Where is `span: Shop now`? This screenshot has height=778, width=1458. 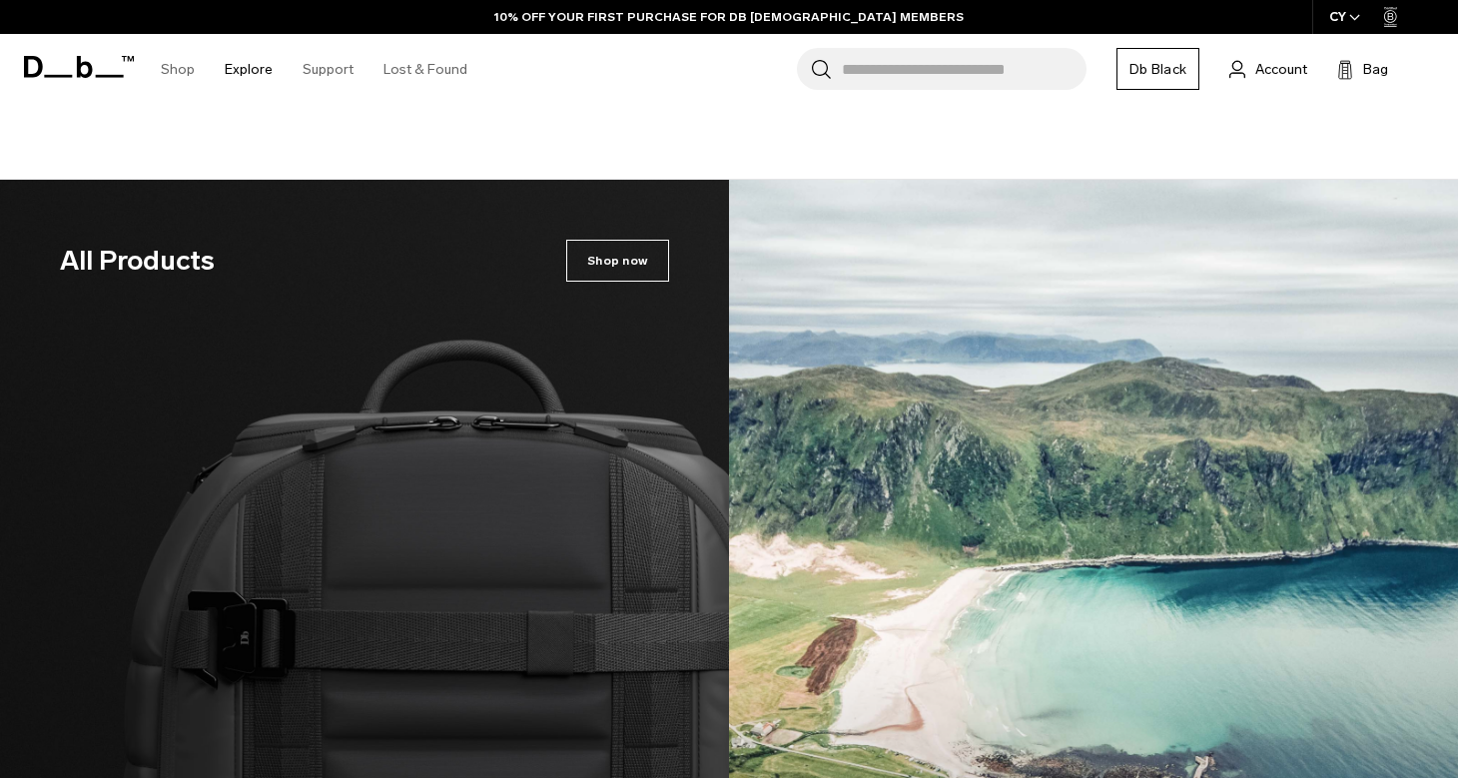 span: Shop now is located at coordinates (617, 261).